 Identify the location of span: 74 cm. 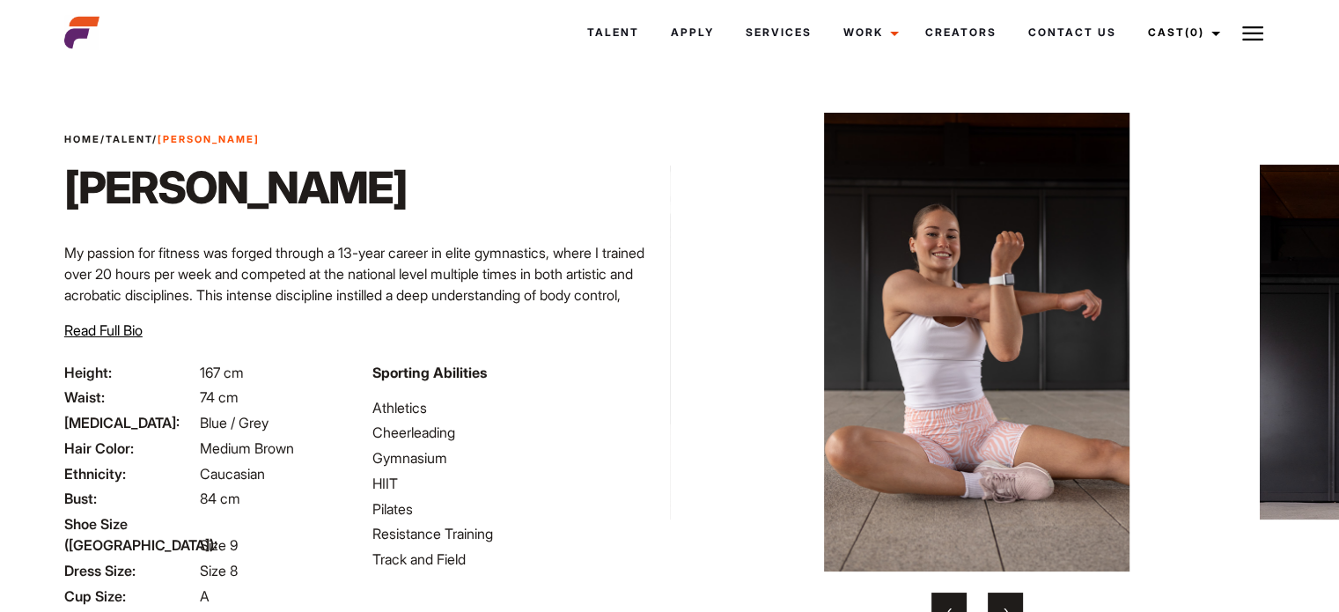
(219, 397).